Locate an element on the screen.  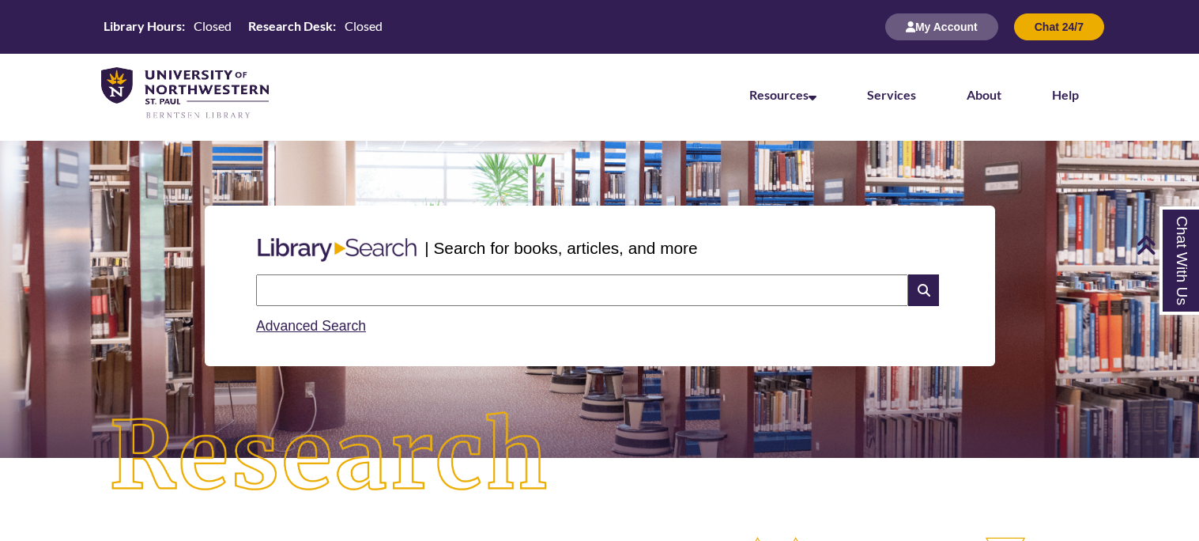
a: Chat 24/7 is located at coordinates (1059, 26).